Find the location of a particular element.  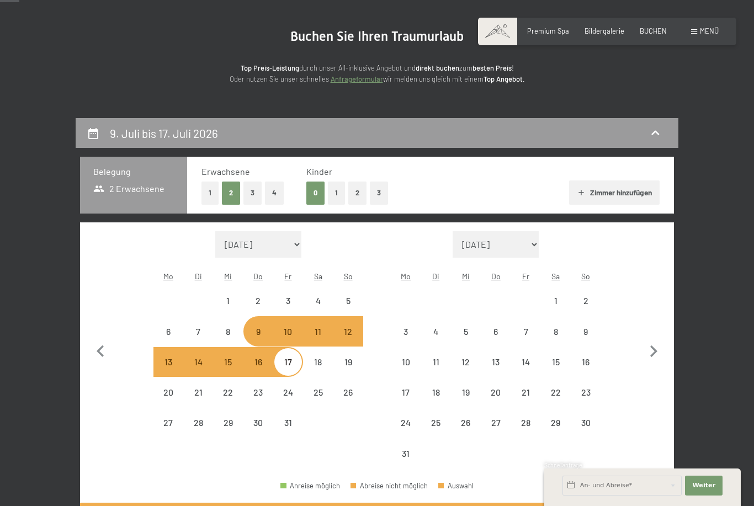

div: 10 is located at coordinates (288, 341).